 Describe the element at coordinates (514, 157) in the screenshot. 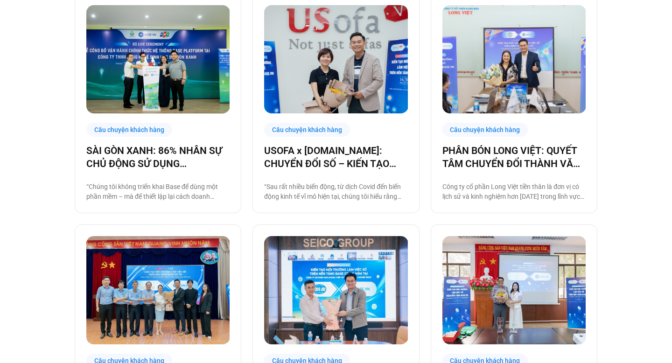

I see `a: PHÂN BÓN LONG VIỆT: QUYẾT TÂM CHUYỂN ĐỔI THÀNH VĂN PHÒNG SỐ, GIẢM CÁC THỦ TỤC GIẤY TỜ` at that location.